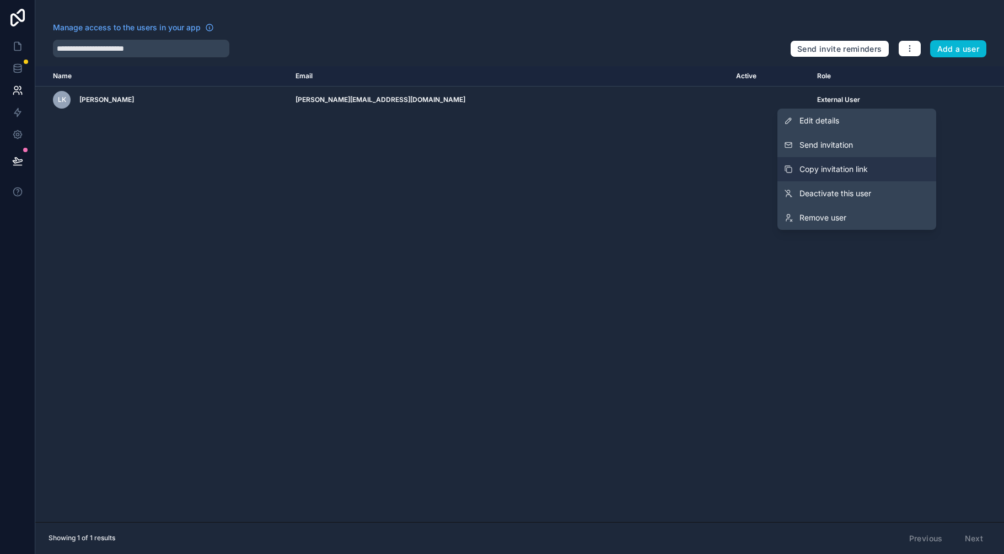 The image size is (1004, 554). I want to click on a: Add a user, so click(958, 49).